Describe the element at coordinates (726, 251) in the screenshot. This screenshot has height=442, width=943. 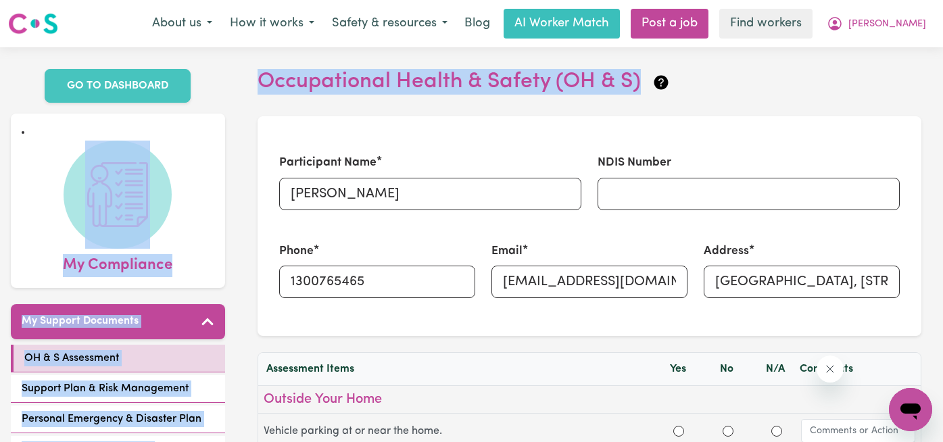
I see `label: Address` at that location.